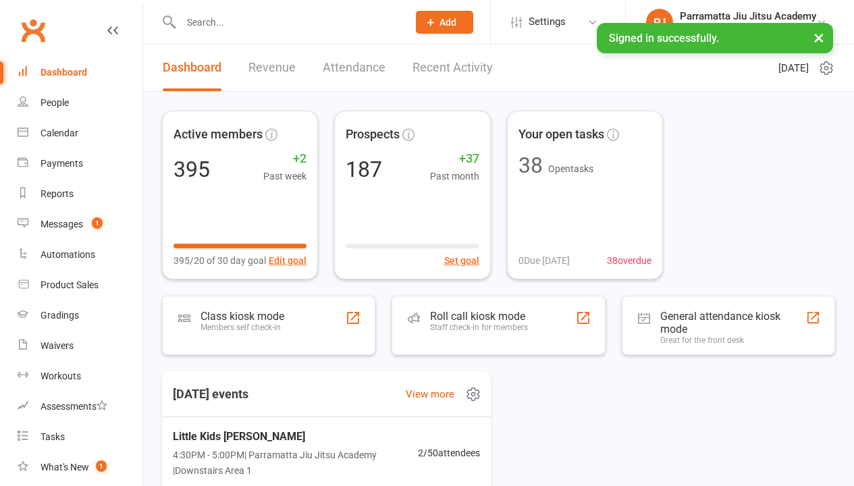 The image size is (854, 486). What do you see at coordinates (479, 327) in the screenshot?
I see `div: Staff check-in for members` at bounding box center [479, 327].